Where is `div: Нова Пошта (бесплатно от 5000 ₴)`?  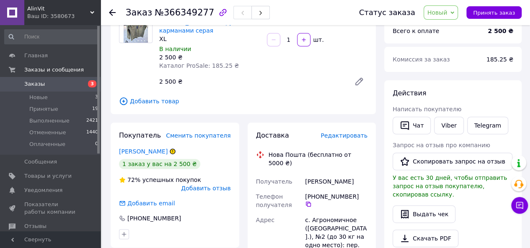
div: Нова Пошта (бесплатно от 5000 ₴) is located at coordinates (318, 159).